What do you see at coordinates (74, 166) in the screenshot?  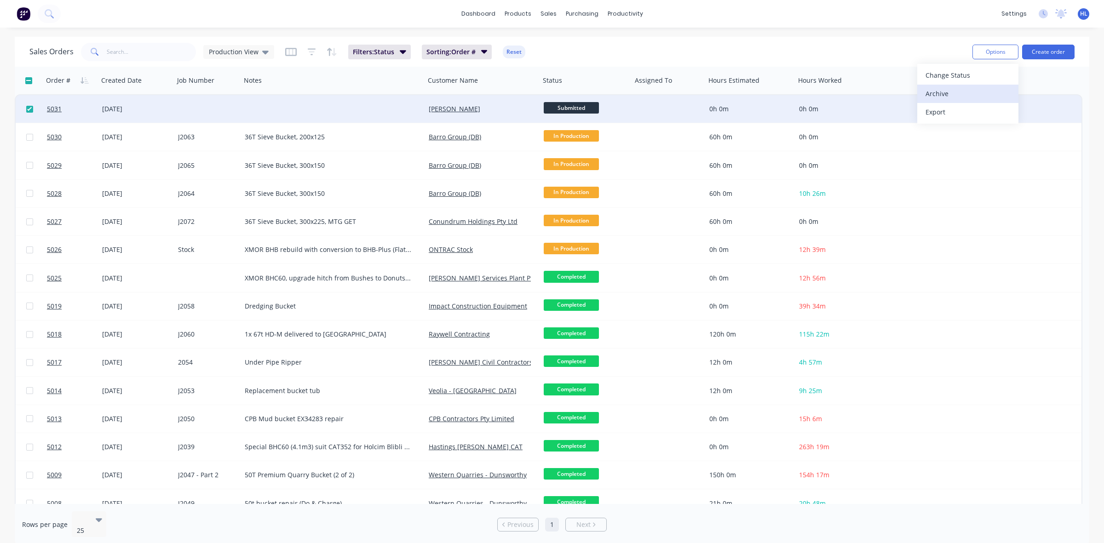 I see `a: 5029` at bounding box center [74, 166].